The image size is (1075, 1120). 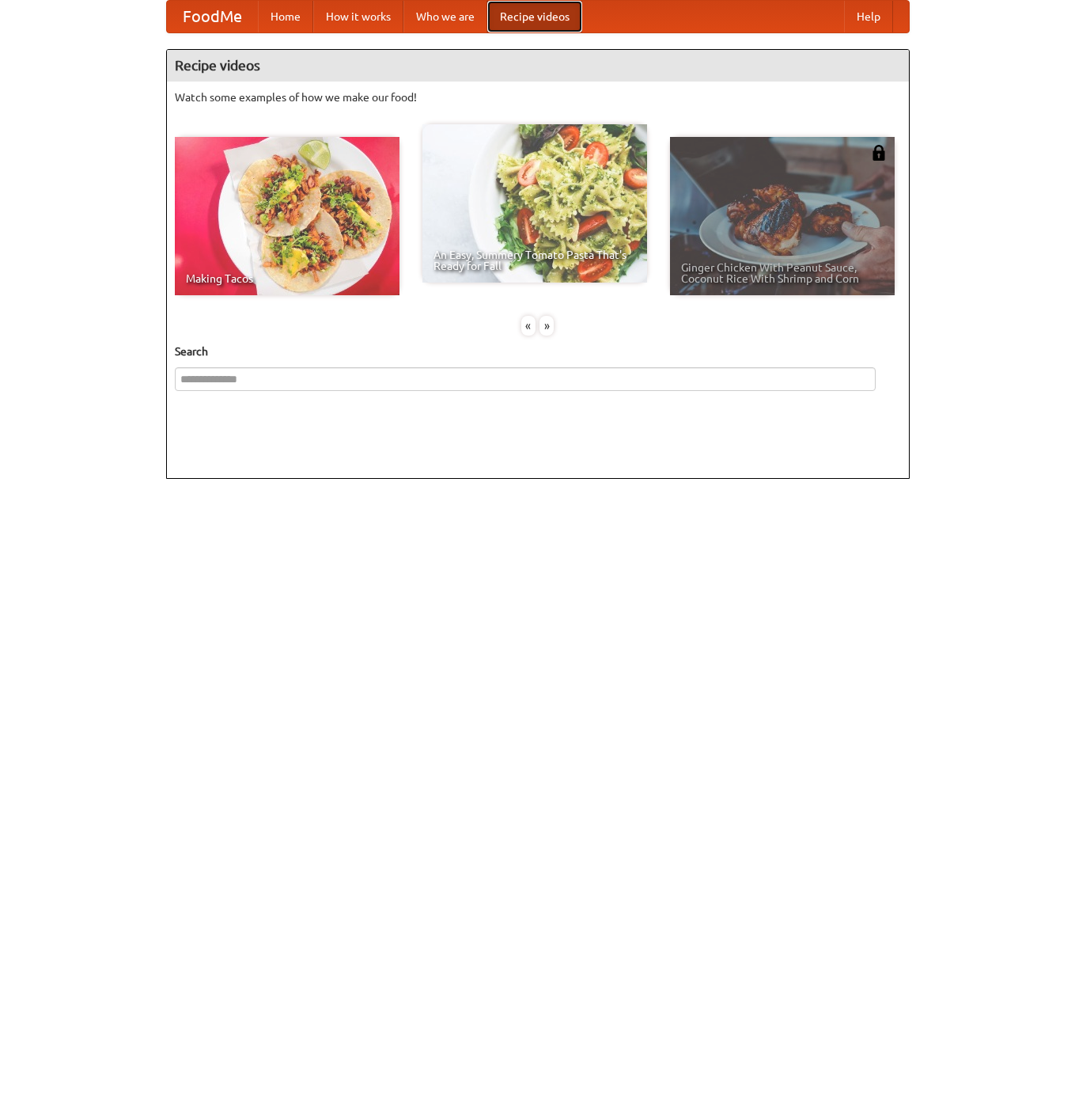 I want to click on a: FoodMe, so click(x=212, y=17).